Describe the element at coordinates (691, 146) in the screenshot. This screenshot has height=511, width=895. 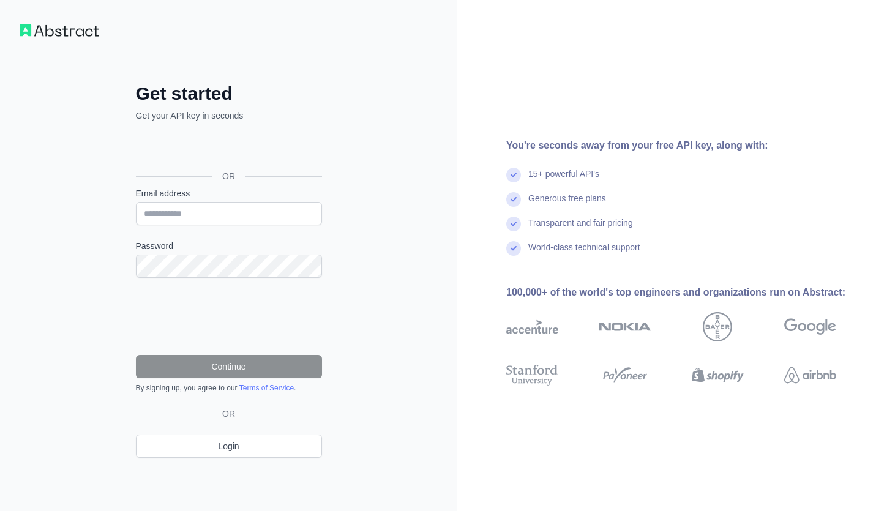
I see `div: You're seconds away from your free API key, along with:` at that location.